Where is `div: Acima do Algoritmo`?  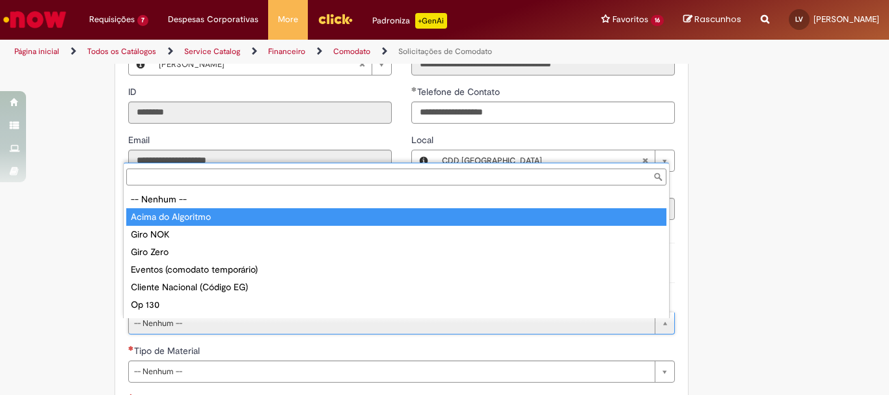 div: Acima do Algoritmo is located at coordinates (396, 217).